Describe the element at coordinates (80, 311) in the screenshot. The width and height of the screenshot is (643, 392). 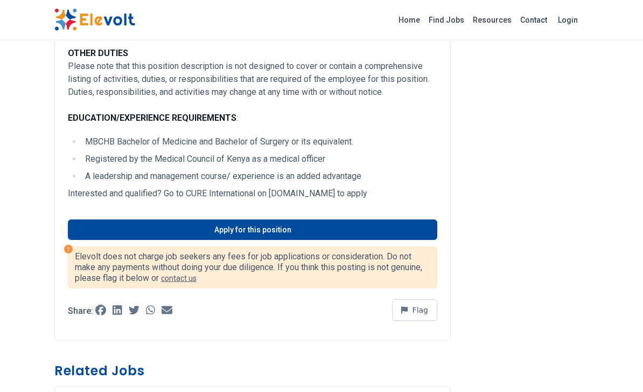
I see `p: Share:` at that location.